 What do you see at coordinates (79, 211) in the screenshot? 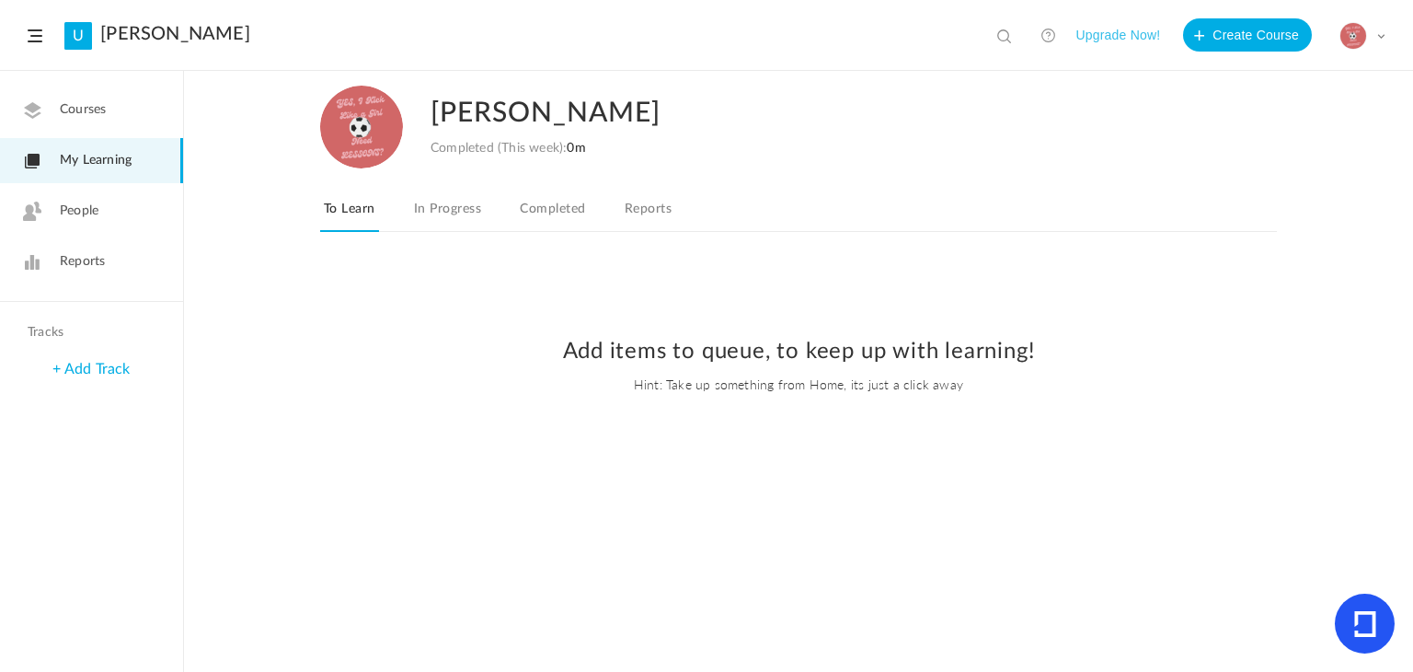
I see `span: People` at bounding box center [79, 211].